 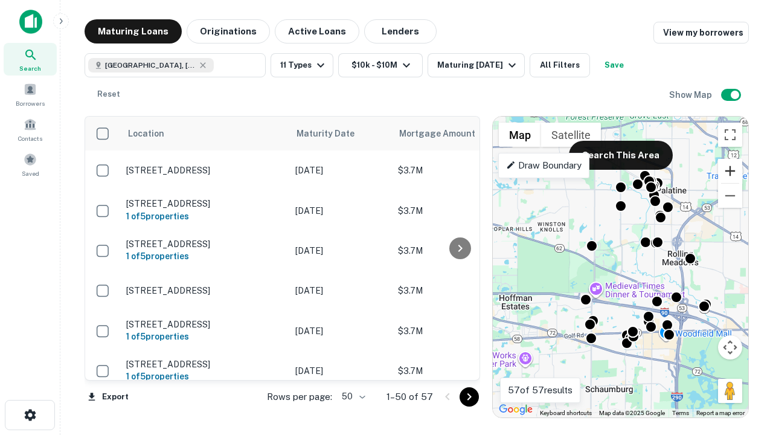 I want to click on span: Location, so click(x=145, y=133).